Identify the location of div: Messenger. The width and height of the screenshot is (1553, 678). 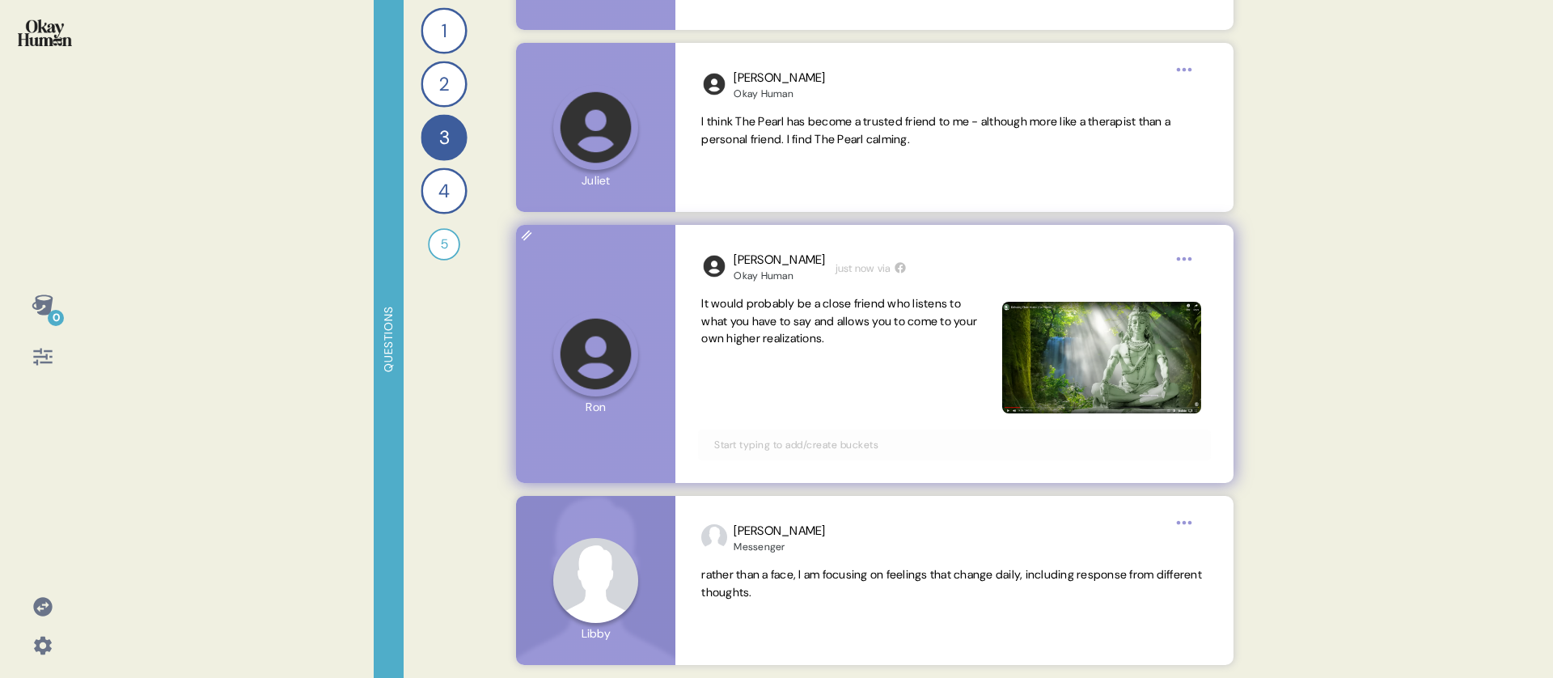
(779, 547).